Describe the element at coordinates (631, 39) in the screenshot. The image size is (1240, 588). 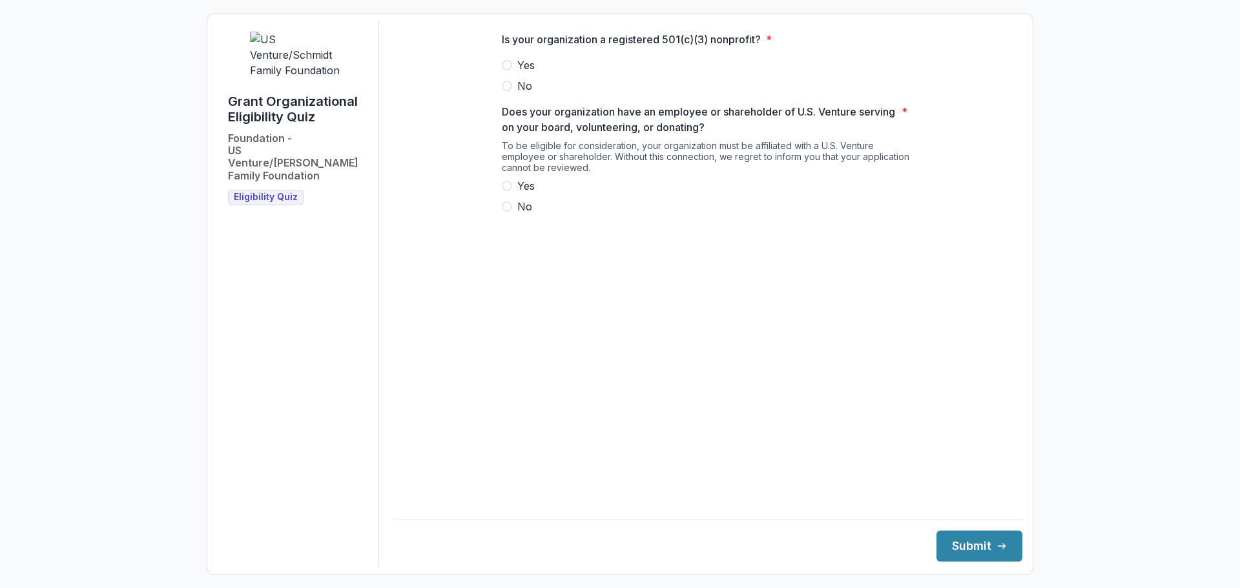
I see `p: Is your organization a registered 501(c)(3) nonprofit?` at that location.